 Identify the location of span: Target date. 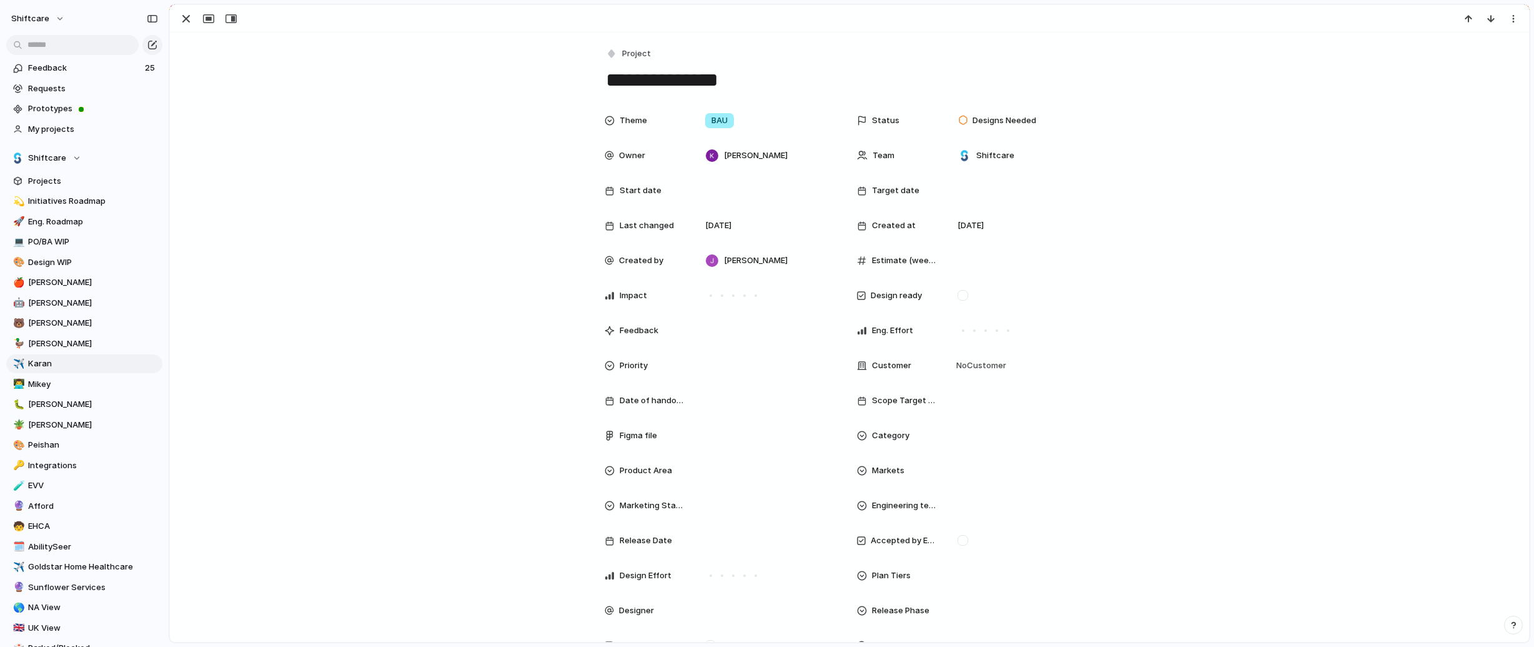
(896, 191).